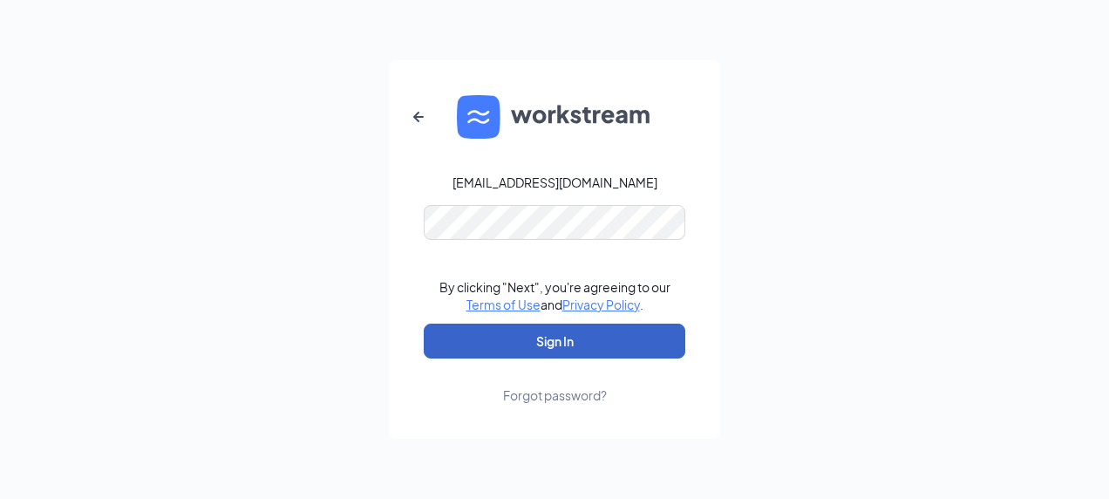 The height and width of the screenshot is (499, 1109). I want to click on a: Terms of Use, so click(503, 304).